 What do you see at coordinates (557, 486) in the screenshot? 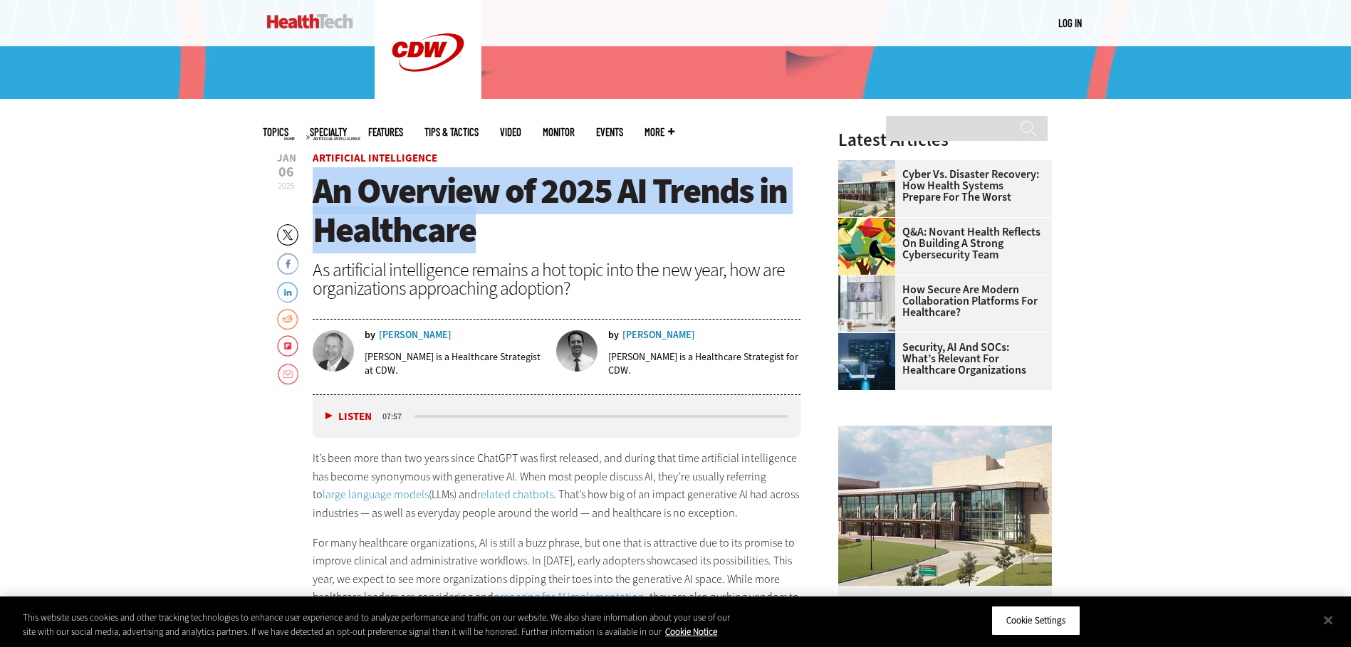
I see `p: It’s been more than two years since ChatGPT was first released, and during that time artificial i...` at bounding box center [557, 486].